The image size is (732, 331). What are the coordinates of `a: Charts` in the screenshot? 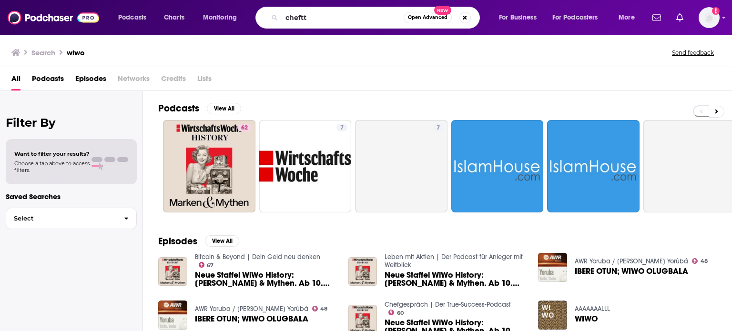 It's located at (174, 18).